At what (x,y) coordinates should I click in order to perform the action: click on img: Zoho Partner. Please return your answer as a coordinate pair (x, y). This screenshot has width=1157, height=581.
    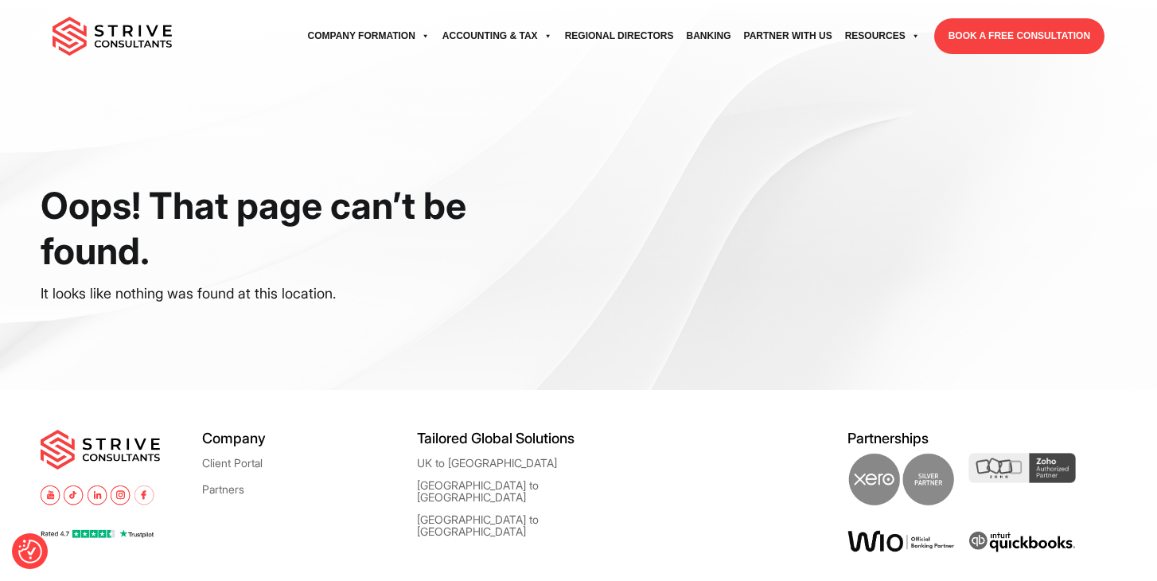
    Looking at the image, I should click on (1022, 468).